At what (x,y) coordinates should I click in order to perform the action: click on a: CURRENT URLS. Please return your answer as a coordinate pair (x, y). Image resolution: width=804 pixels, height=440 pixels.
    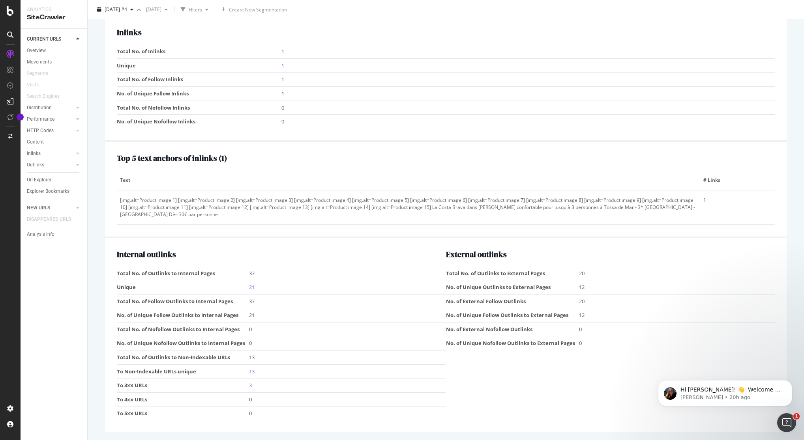
    Looking at the image, I should click on (50, 39).